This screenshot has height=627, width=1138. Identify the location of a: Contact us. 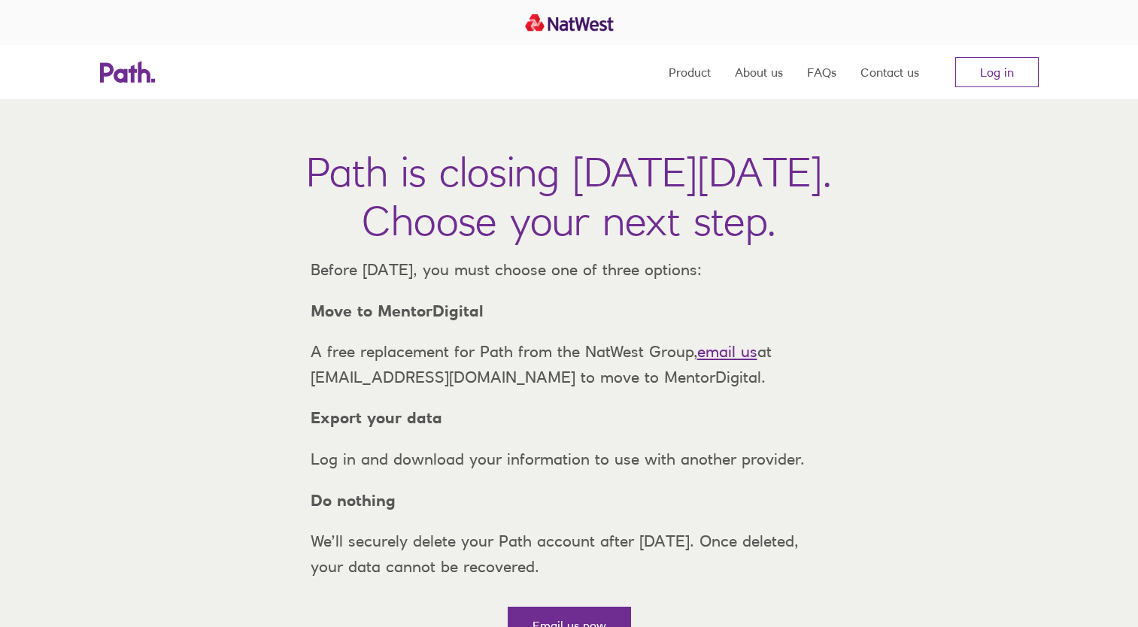
(890, 72).